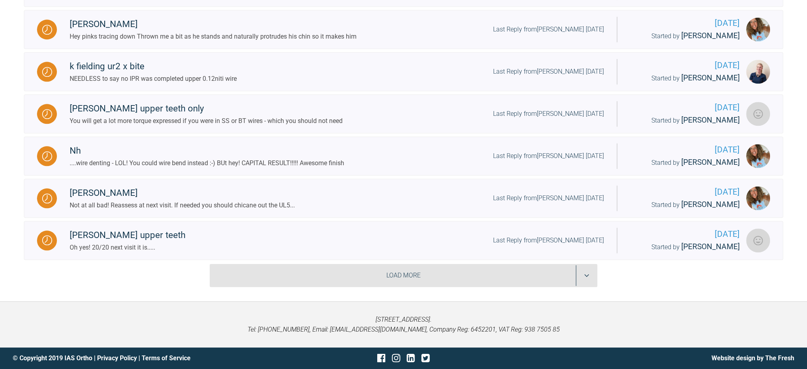  What do you see at coordinates (404, 72) in the screenshot?
I see `a: Waitingk fielding ur2 x biteNEEDLESS to say no IPR was completed upper 0.12niti wireLast Reply fr...` at bounding box center [404, 72].